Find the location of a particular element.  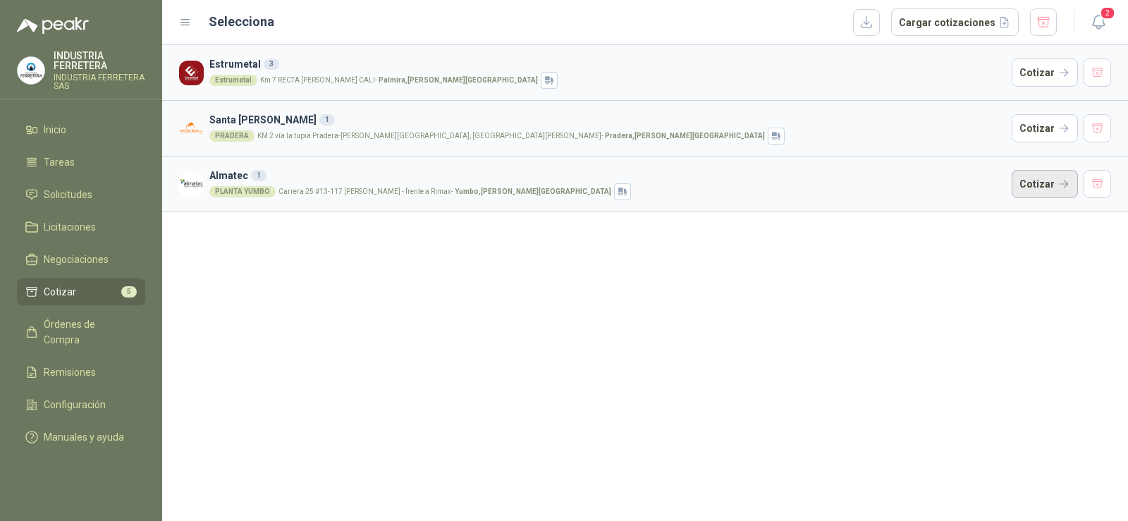

h3: Almatec is located at coordinates (607, 175).